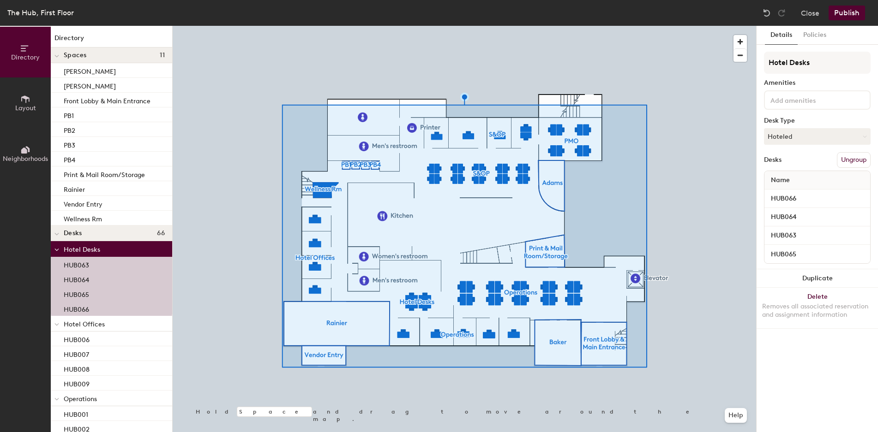 The image size is (878, 432). I want to click on span: Desks, so click(72, 234).